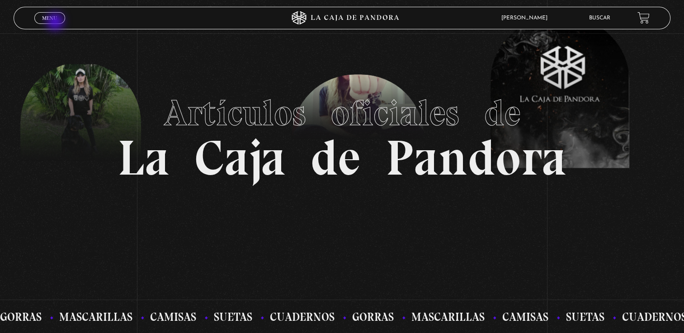  Describe the element at coordinates (643, 18) in the screenshot. I see `a: View your shopping cart` at that location.